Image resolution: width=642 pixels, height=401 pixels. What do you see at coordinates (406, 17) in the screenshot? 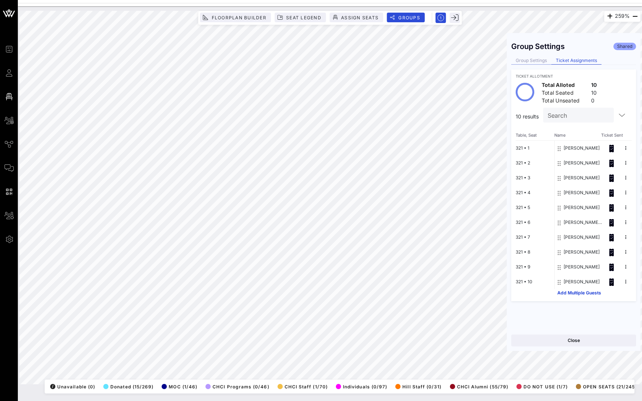
I see `button: Groups` at bounding box center [406, 17].